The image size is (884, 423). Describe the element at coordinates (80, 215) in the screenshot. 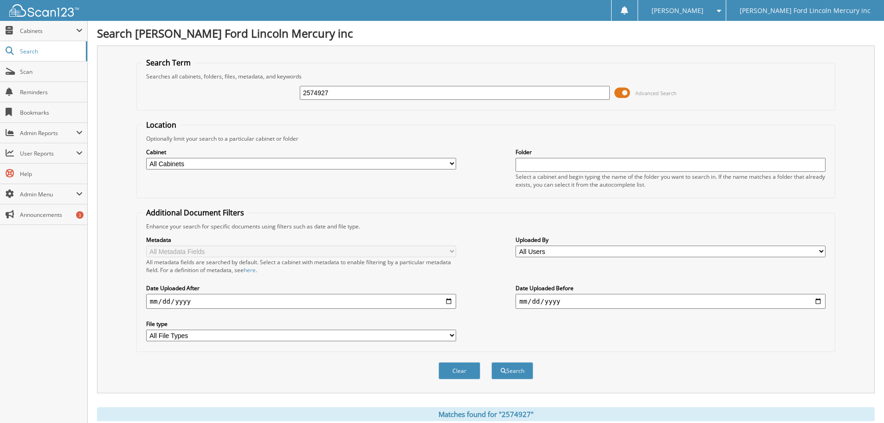

I see `div: 3` at that location.